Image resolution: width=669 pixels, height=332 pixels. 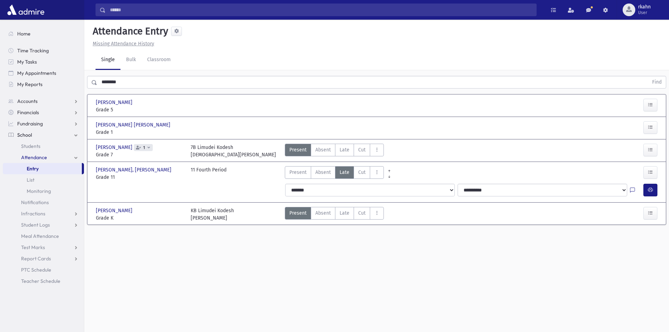 What do you see at coordinates (140, 132) in the screenshot?
I see `span: Grade 1` at bounding box center [140, 132].